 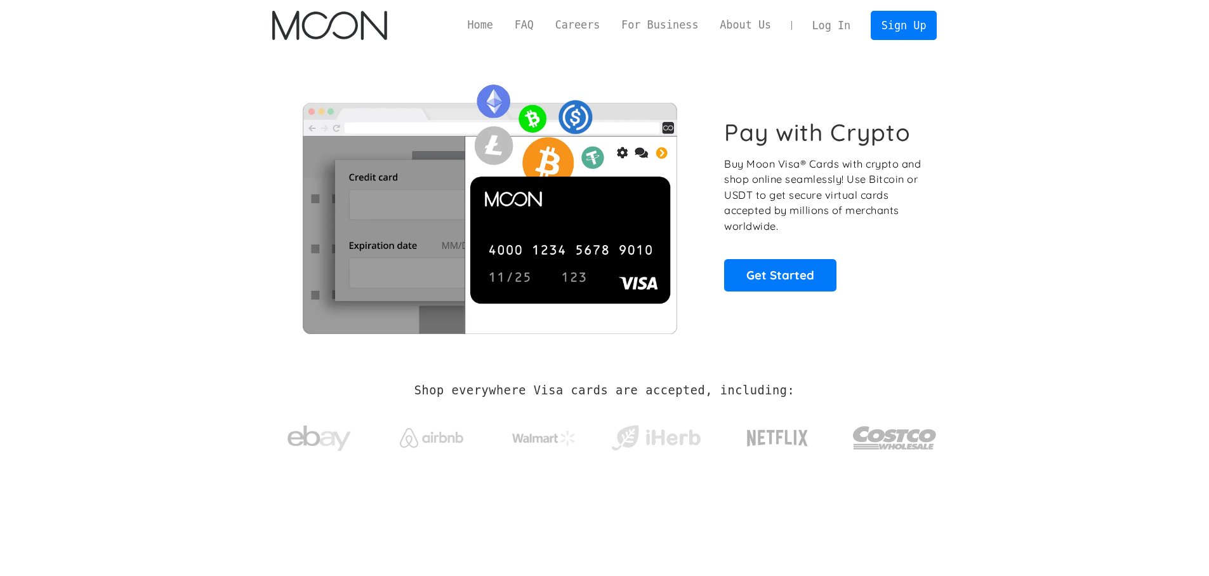 I want to click on p: Buy Moon Visa® Cards with crypto and shop online seamlessly! Use Bitcoin or USDT to get secure vi..., so click(x=823, y=195).